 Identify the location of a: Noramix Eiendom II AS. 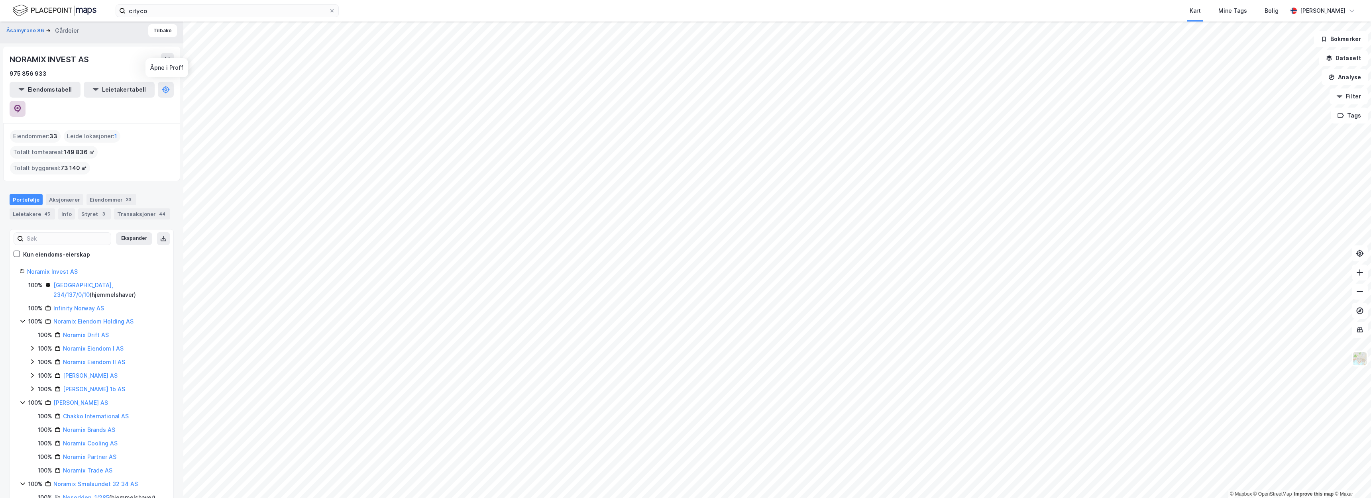
(94, 362).